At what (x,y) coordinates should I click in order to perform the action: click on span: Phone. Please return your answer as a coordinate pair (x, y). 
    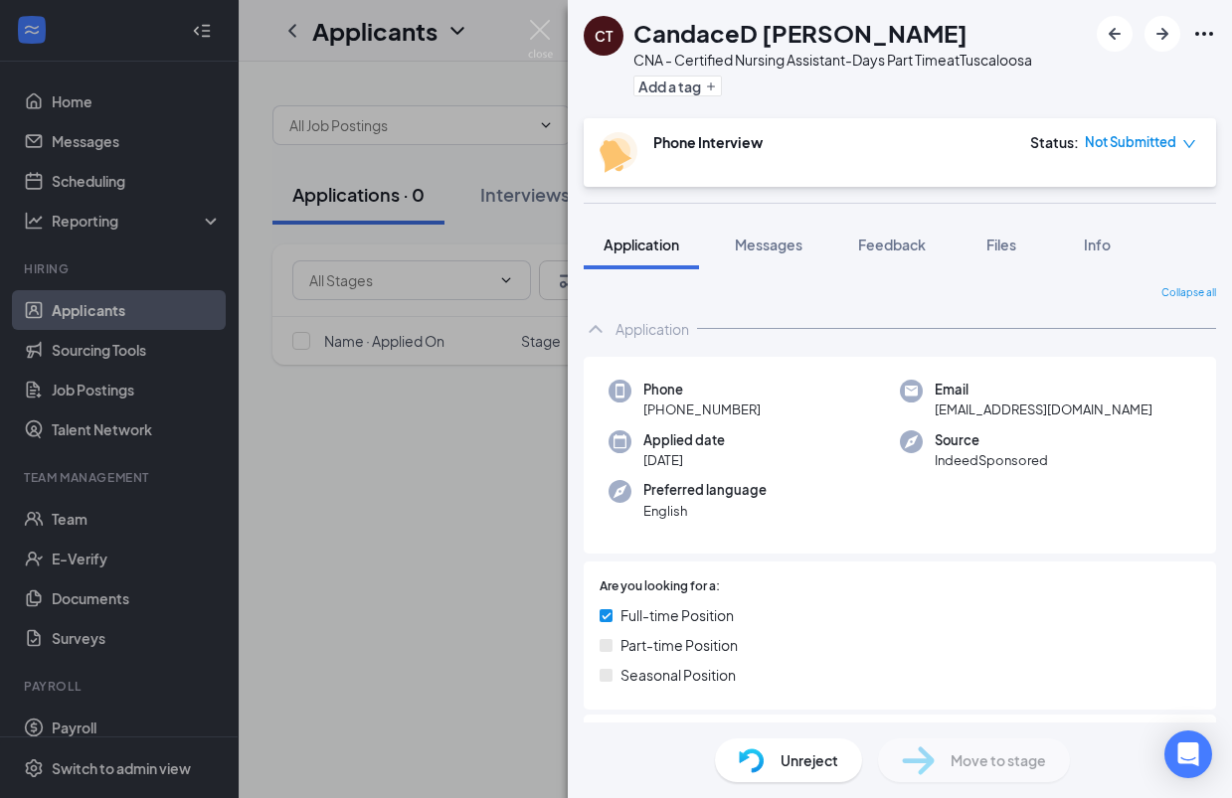
    Looking at the image, I should click on (702, 390).